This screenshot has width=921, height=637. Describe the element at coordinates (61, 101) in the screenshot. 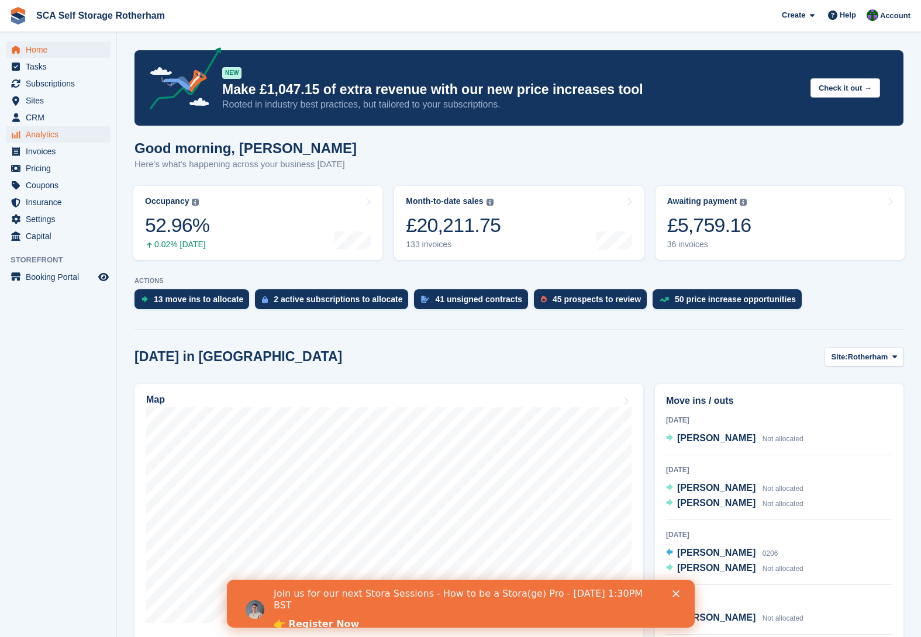

I see `span: Sites` at that location.